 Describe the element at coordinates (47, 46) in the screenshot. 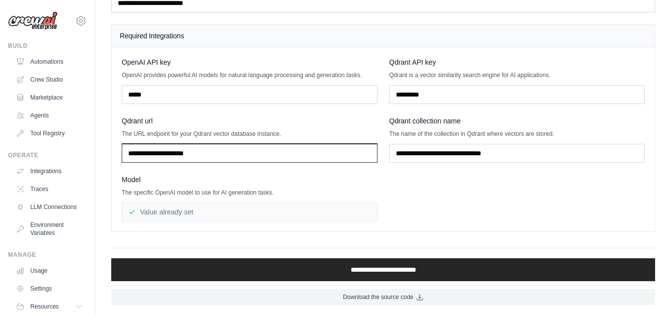

I see `div: Build` at that location.